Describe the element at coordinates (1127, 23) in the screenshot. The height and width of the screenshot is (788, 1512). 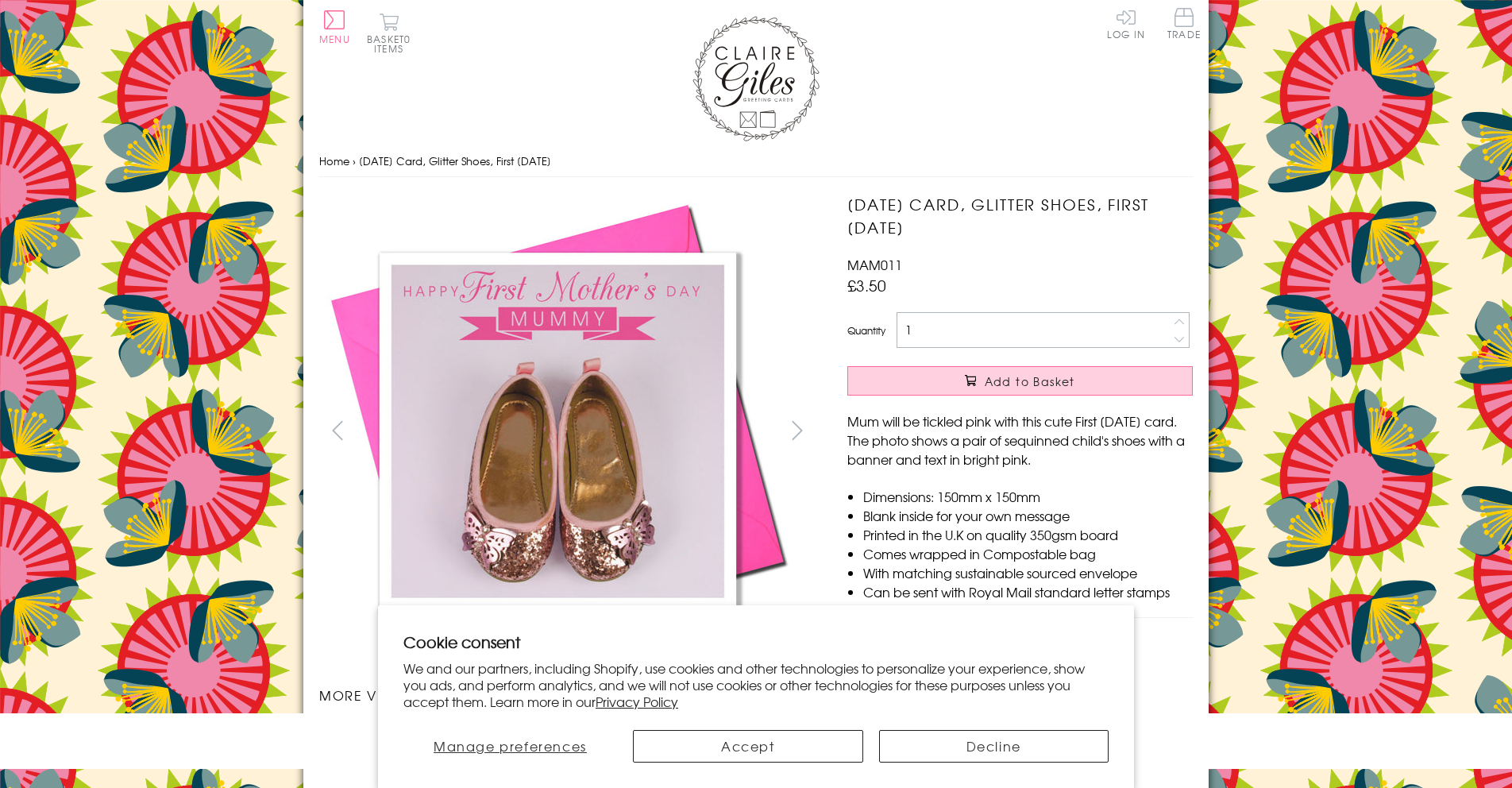
I see `a: Log In` at that location.